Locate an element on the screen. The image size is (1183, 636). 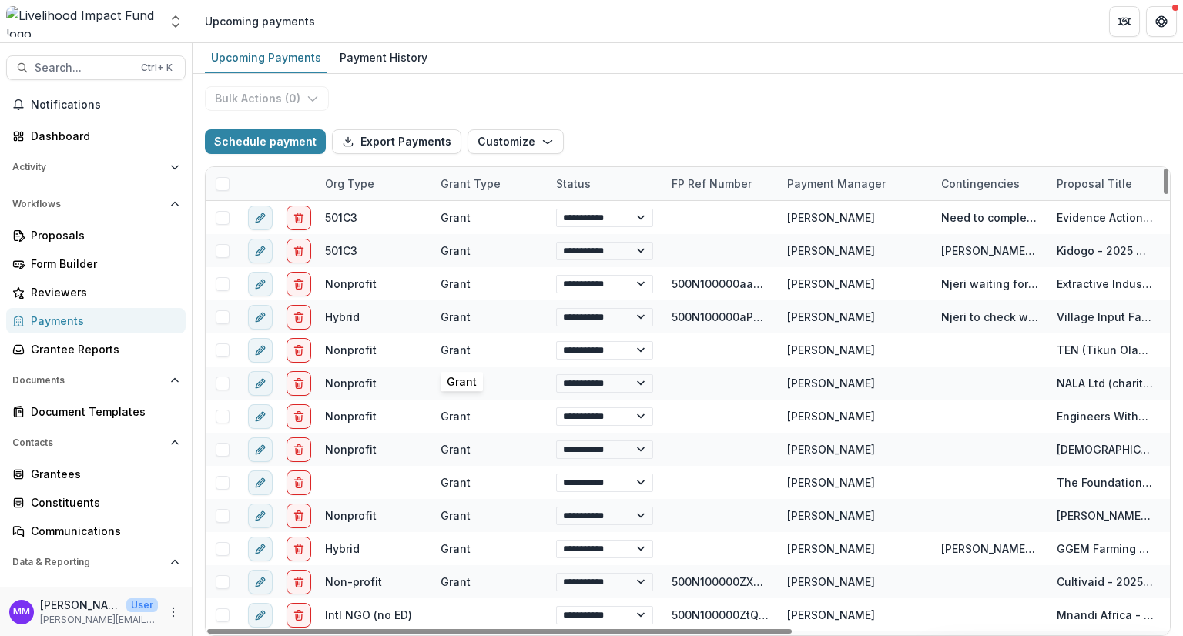
div: Grant Type is located at coordinates (471, 183).